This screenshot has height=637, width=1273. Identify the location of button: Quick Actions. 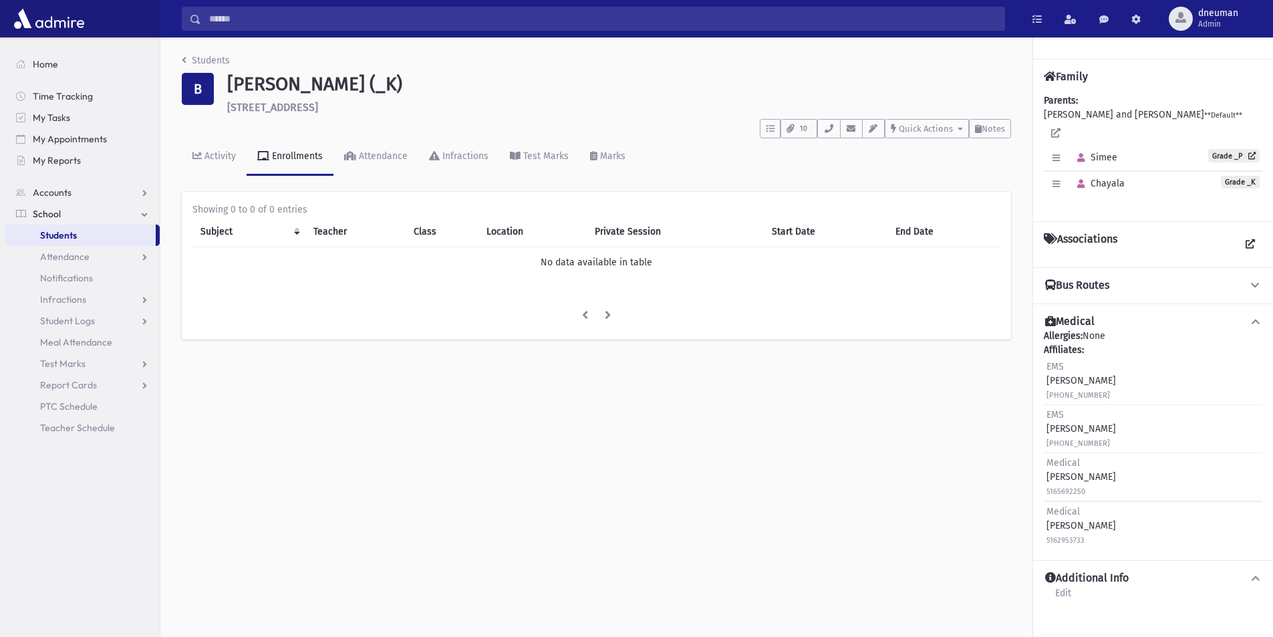
(927, 128).